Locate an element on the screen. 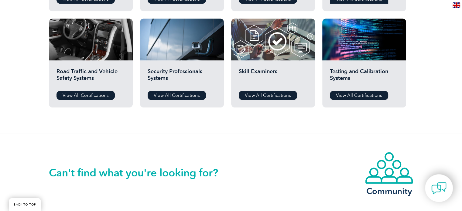 The height and width of the screenshot is (211, 462). h3: Community is located at coordinates (389, 191).